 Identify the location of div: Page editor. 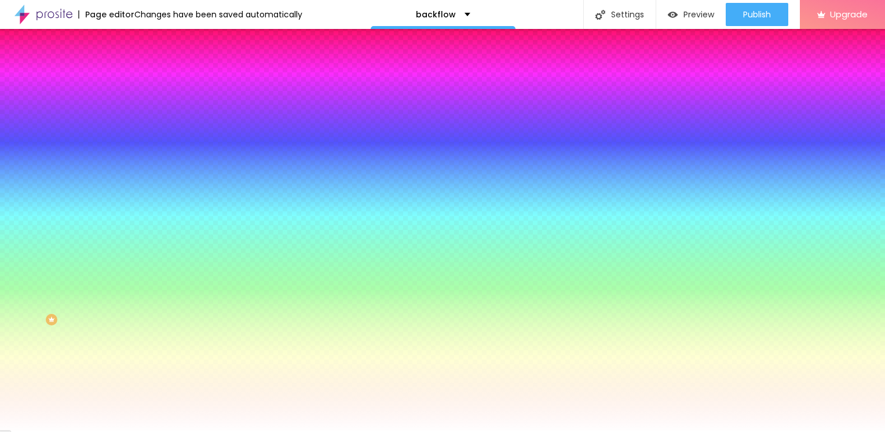
(106, 14).